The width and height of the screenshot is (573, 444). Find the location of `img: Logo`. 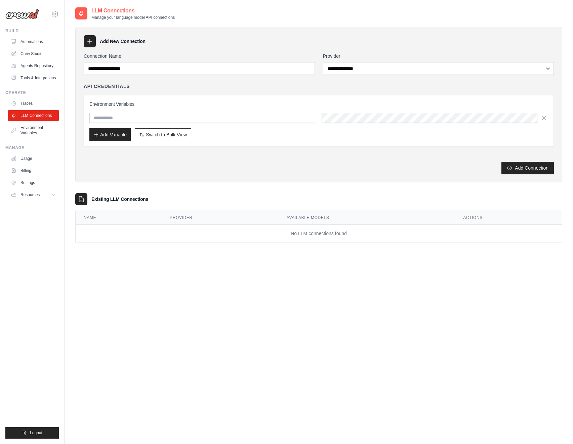

img: Logo is located at coordinates (22, 14).